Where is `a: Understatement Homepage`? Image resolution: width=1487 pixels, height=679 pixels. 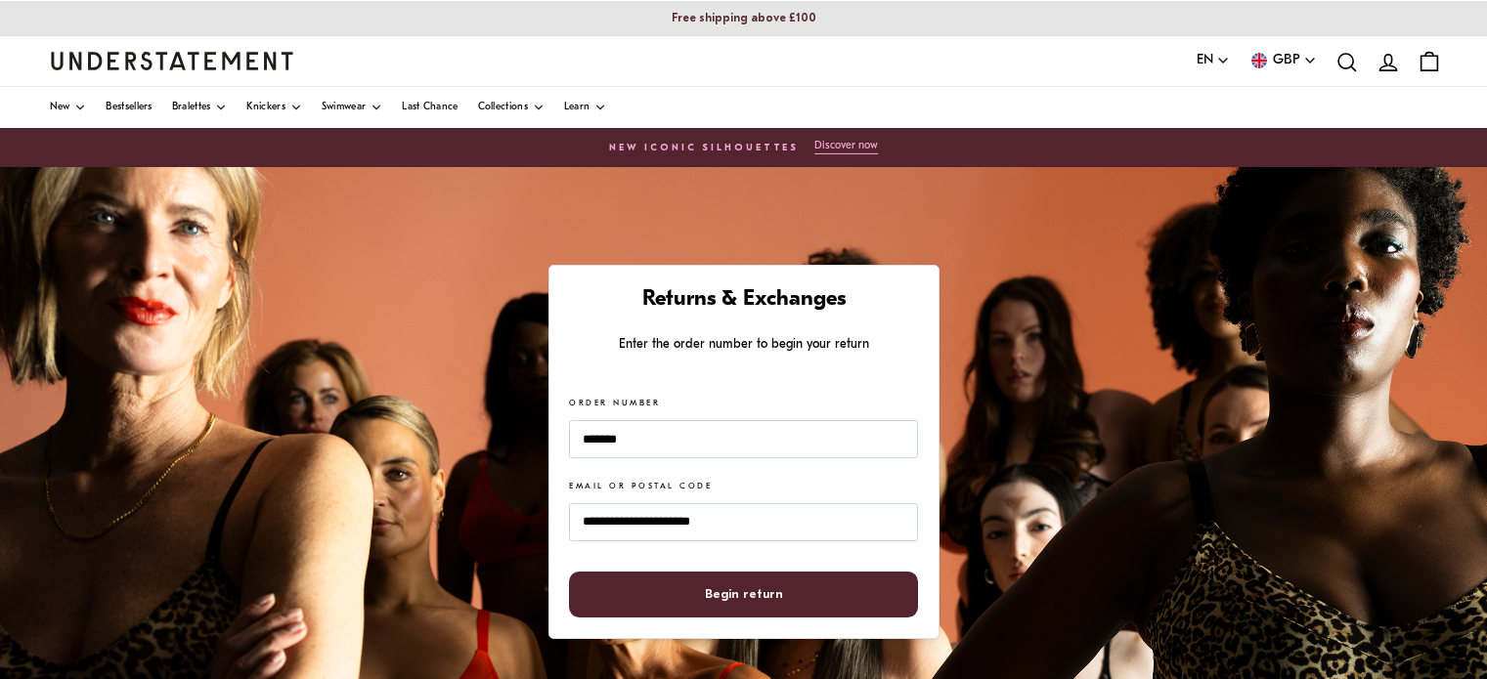
a: Understatement Homepage is located at coordinates (172, 61).